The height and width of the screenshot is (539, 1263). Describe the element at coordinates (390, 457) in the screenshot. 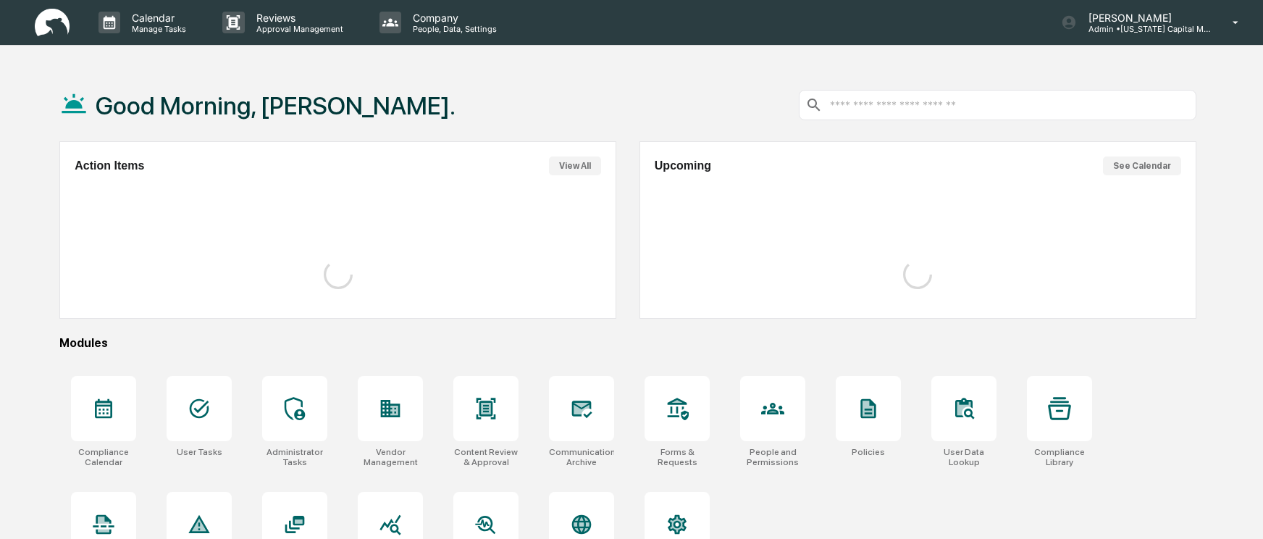

I see `div: Vendor Management` at that location.